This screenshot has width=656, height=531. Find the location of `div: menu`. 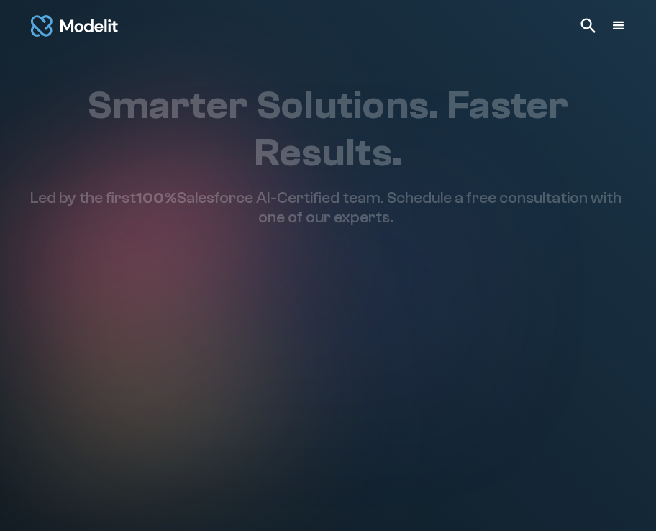

div: menu is located at coordinates (619, 26).